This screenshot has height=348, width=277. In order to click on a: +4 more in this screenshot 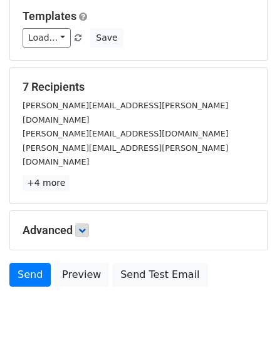, I will do `click(46, 183)`.